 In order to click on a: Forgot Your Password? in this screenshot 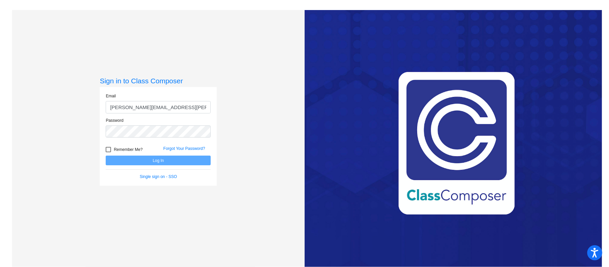, I will do `click(184, 148)`.